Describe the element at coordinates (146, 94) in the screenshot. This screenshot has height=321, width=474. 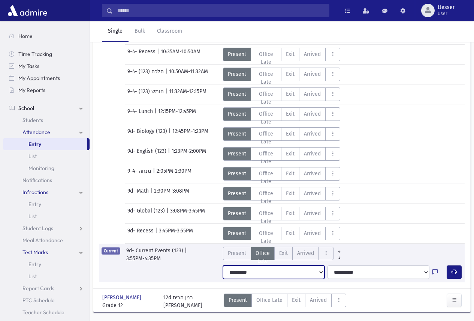
I see `span: 9-4- חומש (123)` at that location.